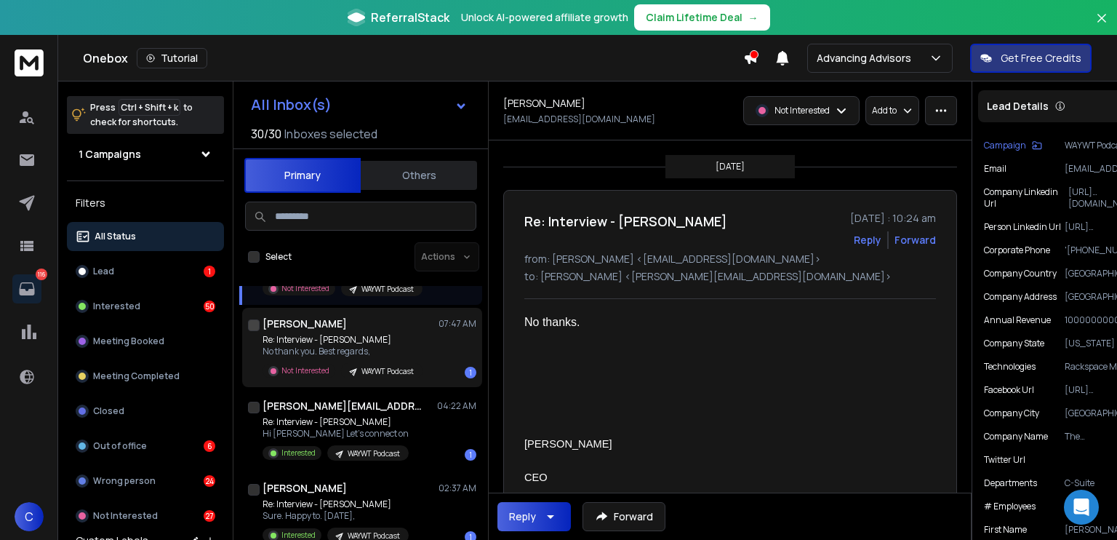  I want to click on div: 6, so click(209, 446).